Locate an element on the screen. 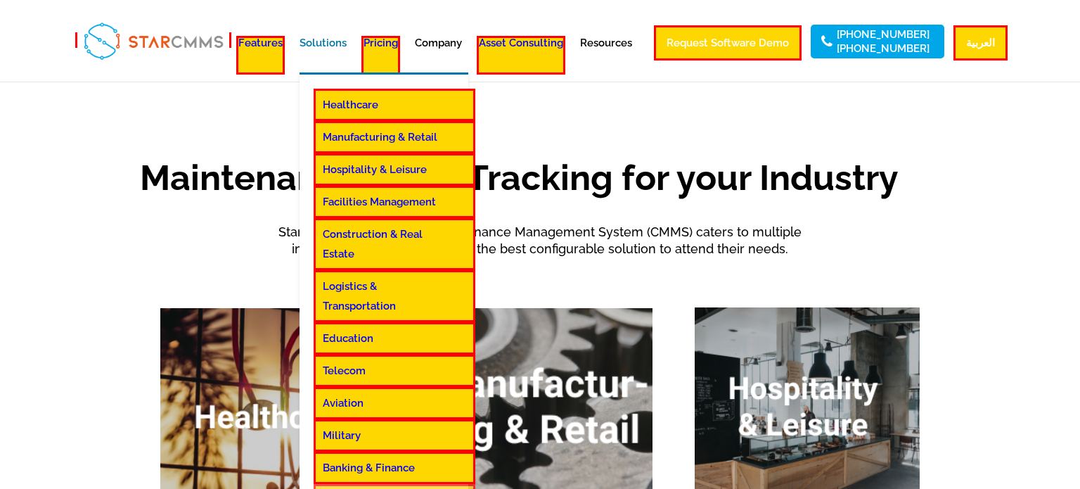  span: StarCMMS Computerised Maintenance Management System (CMMS) caters to multiple industries providin... is located at coordinates (540, 240).